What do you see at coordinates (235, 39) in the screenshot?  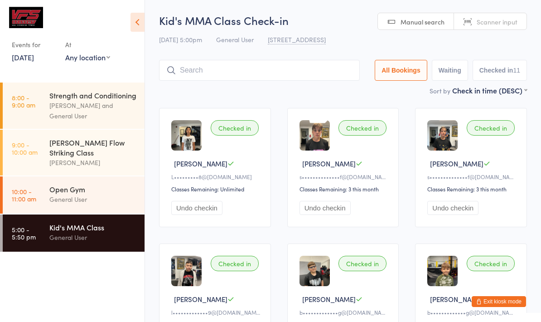 I see `span: General User` at bounding box center [235, 39].